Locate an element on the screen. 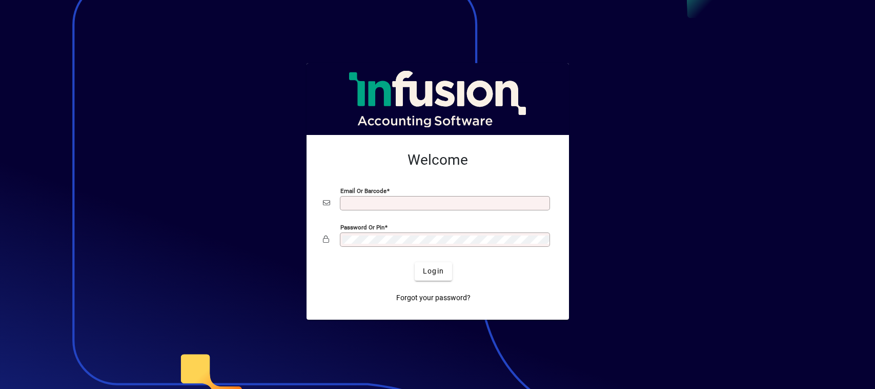 The image size is (875, 389). span: Login is located at coordinates (433, 271).